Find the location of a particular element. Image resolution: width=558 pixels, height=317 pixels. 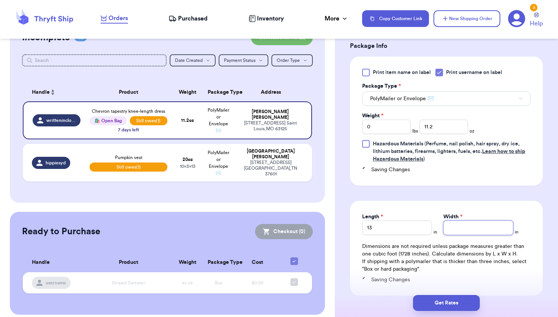

span: $0.00 is located at coordinates (257, 283).